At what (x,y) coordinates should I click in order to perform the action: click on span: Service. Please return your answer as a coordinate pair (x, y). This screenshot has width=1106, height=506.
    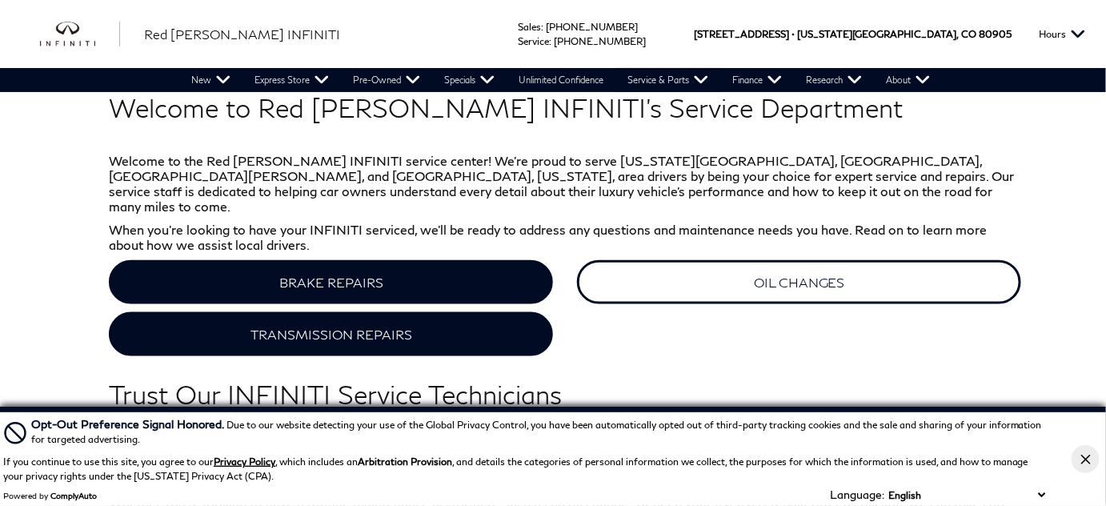
    Looking at the image, I should click on (533, 41).